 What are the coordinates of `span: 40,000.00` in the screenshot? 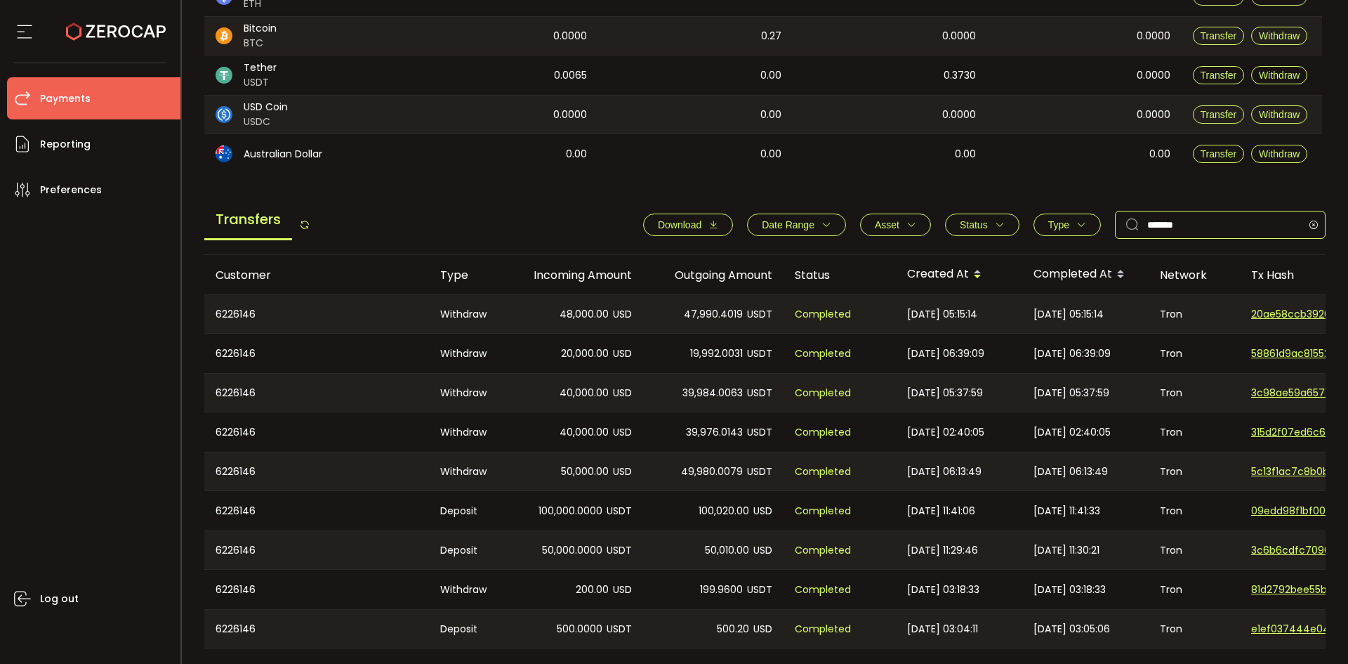 It's located at (584, 393).